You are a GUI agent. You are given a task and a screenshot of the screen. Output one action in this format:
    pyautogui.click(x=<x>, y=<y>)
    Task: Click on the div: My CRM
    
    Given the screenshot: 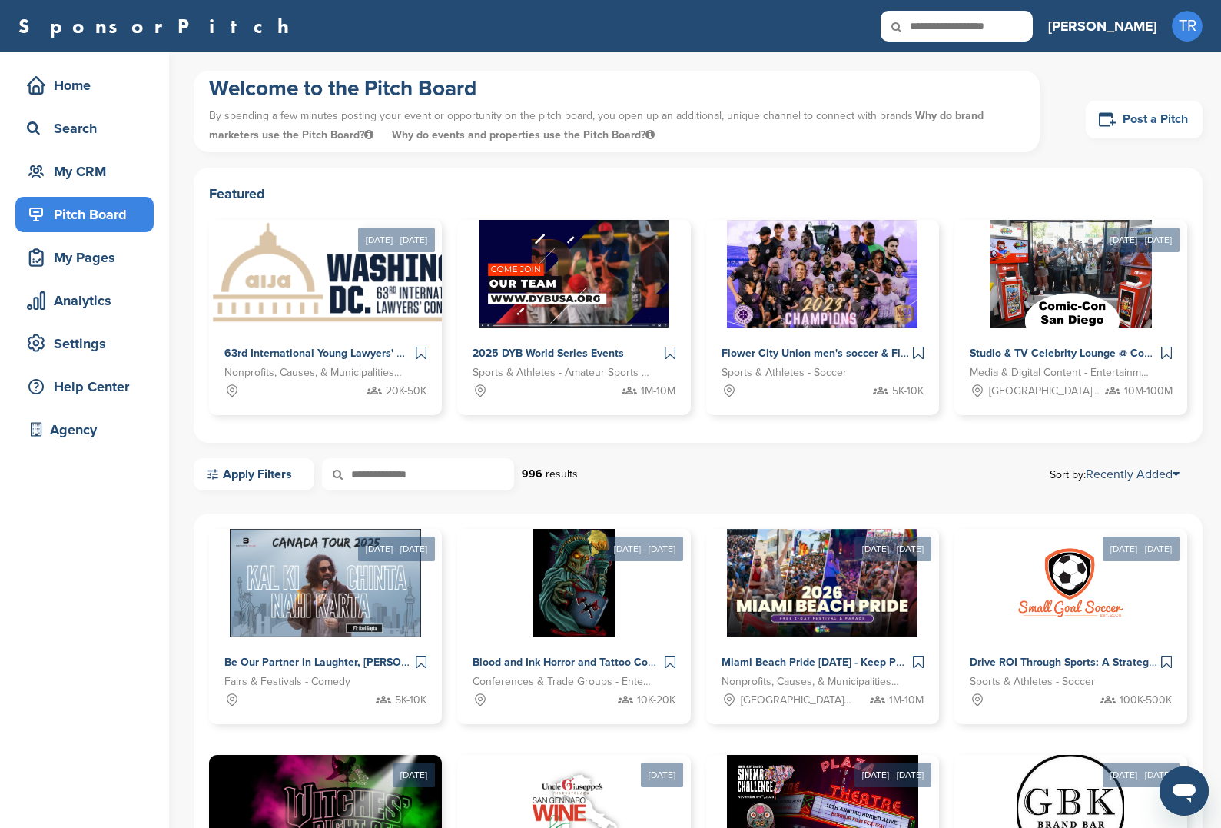 What is the action you would take?
    pyautogui.click(x=88, y=171)
    